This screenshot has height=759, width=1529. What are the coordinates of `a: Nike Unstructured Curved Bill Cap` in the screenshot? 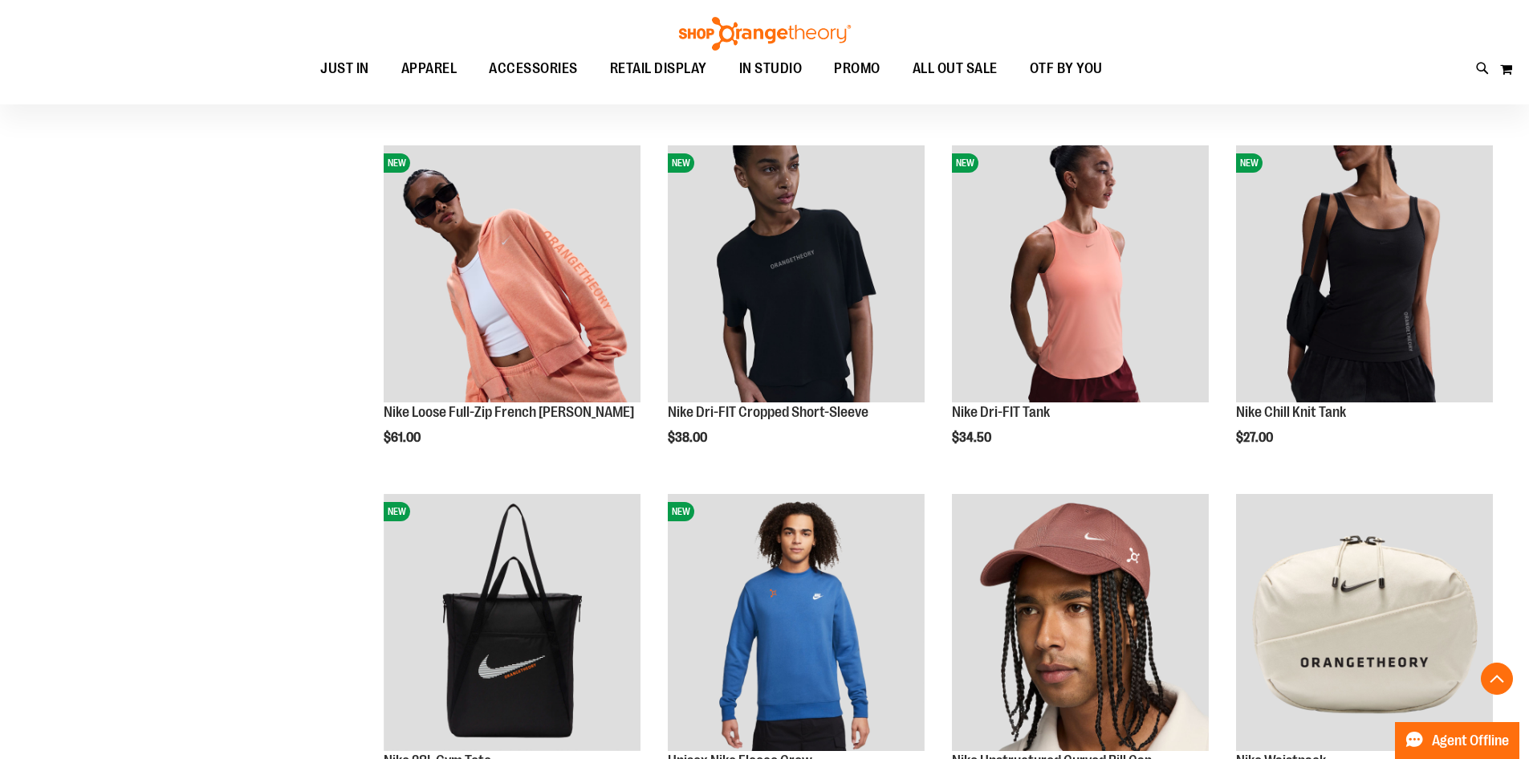 It's located at (1081, 623).